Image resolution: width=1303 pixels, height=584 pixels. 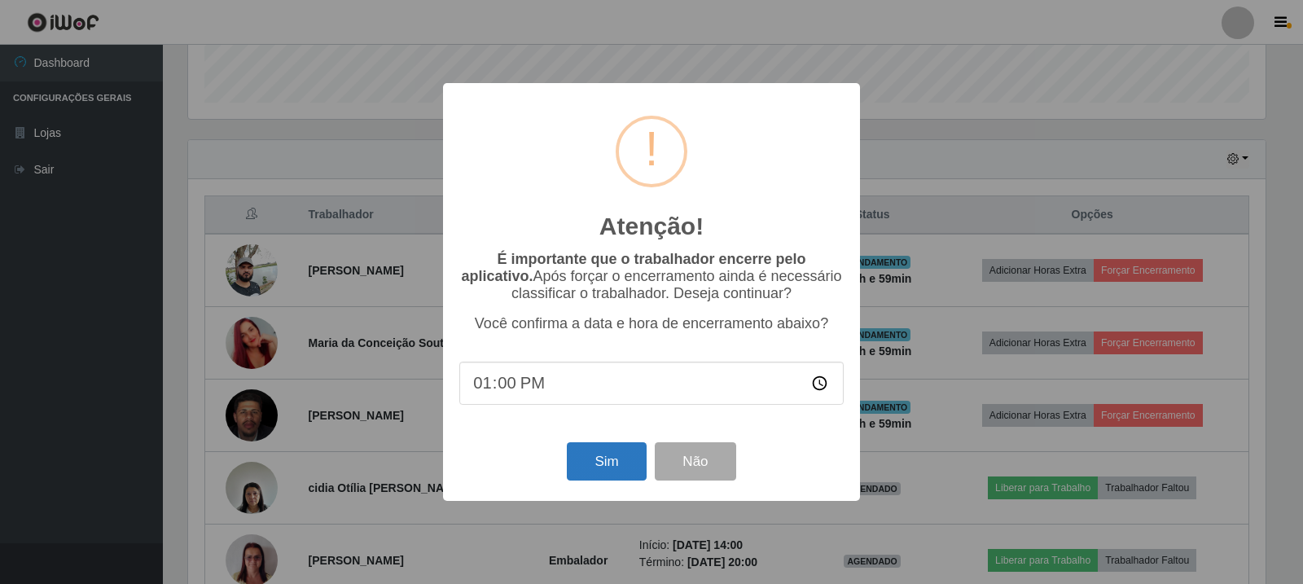 I want to click on button: Não, so click(x=695, y=461).